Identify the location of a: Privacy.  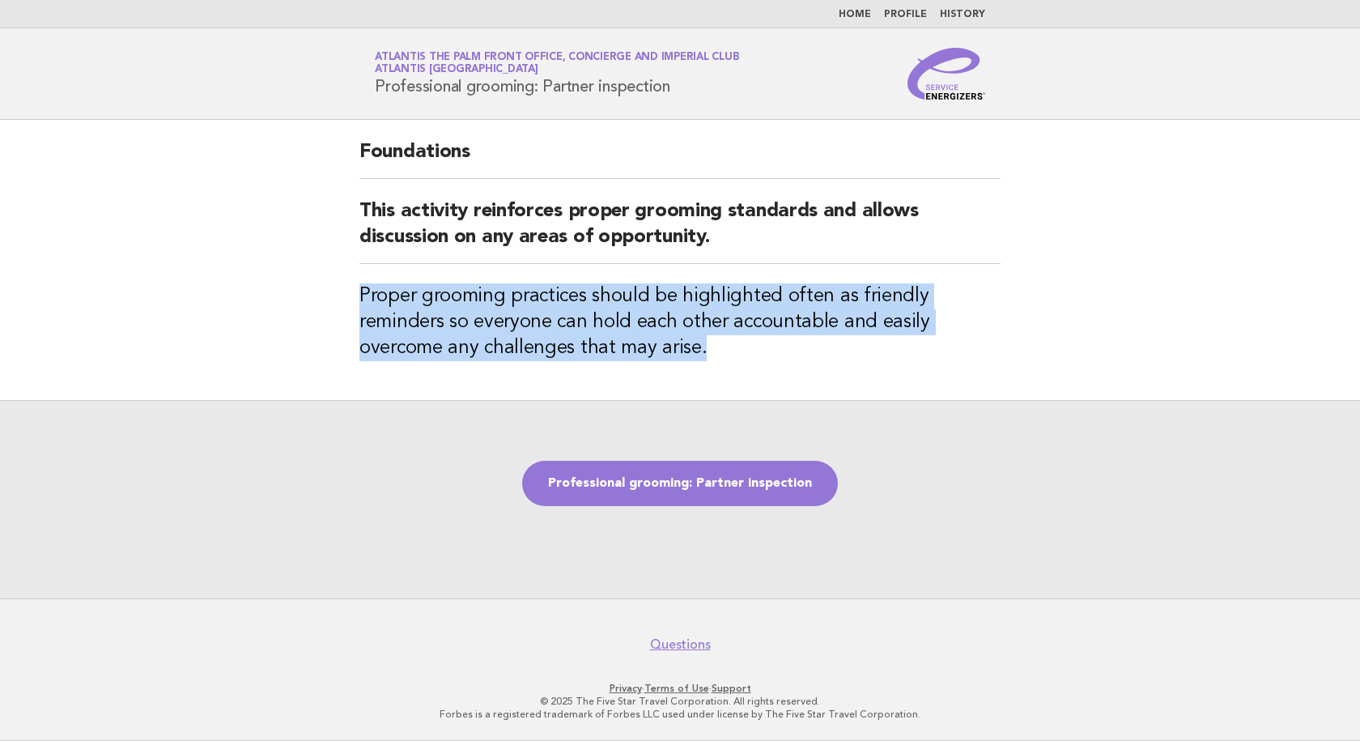
(626, 688).